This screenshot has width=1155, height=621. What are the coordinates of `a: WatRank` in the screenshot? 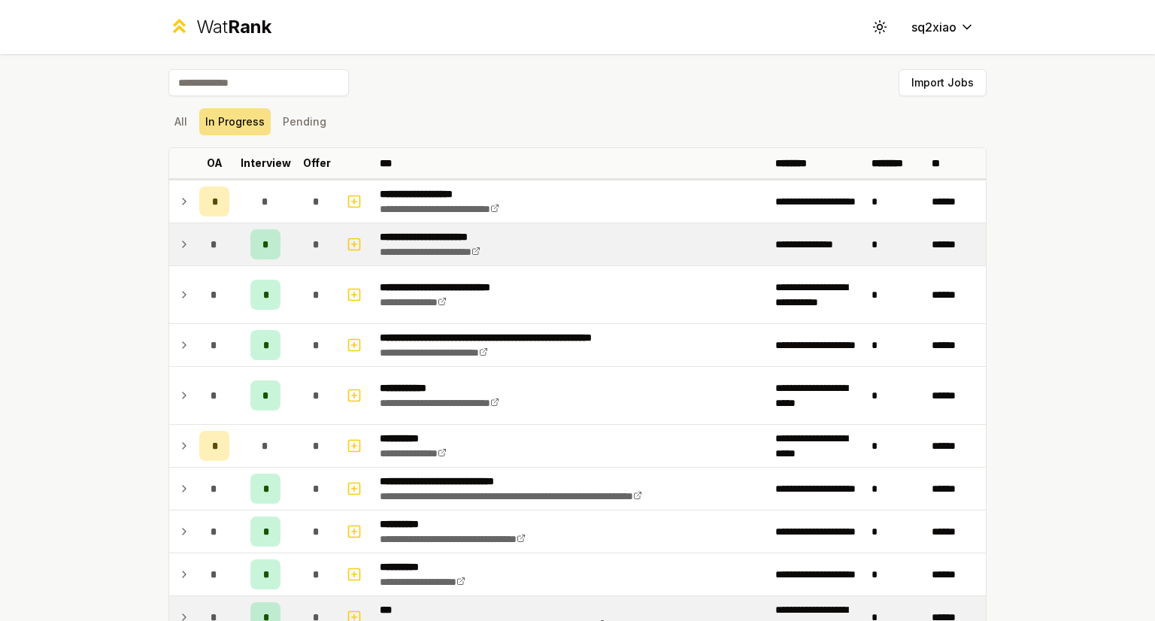 It's located at (220, 27).